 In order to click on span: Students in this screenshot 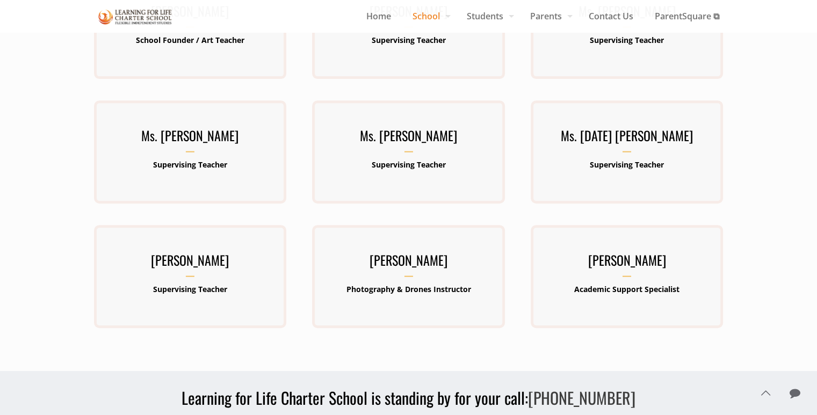, I will do `click(488, 16)`.